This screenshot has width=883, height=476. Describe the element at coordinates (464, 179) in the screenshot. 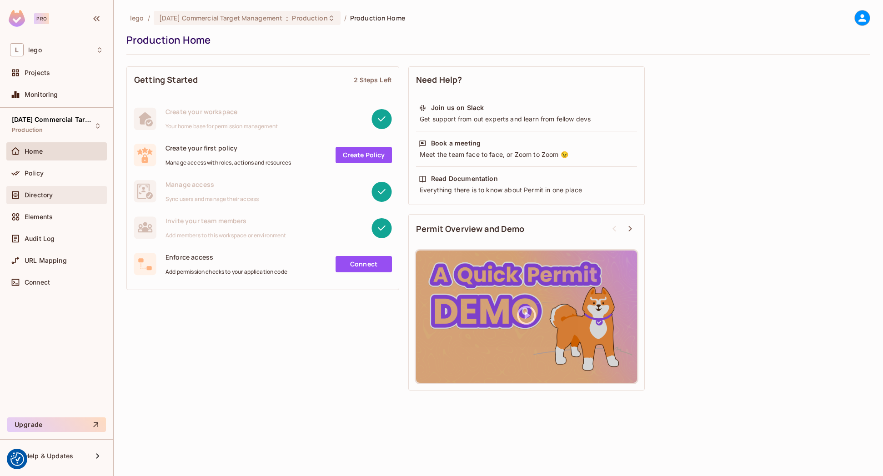

I see `div: Read Documentation` at that location.